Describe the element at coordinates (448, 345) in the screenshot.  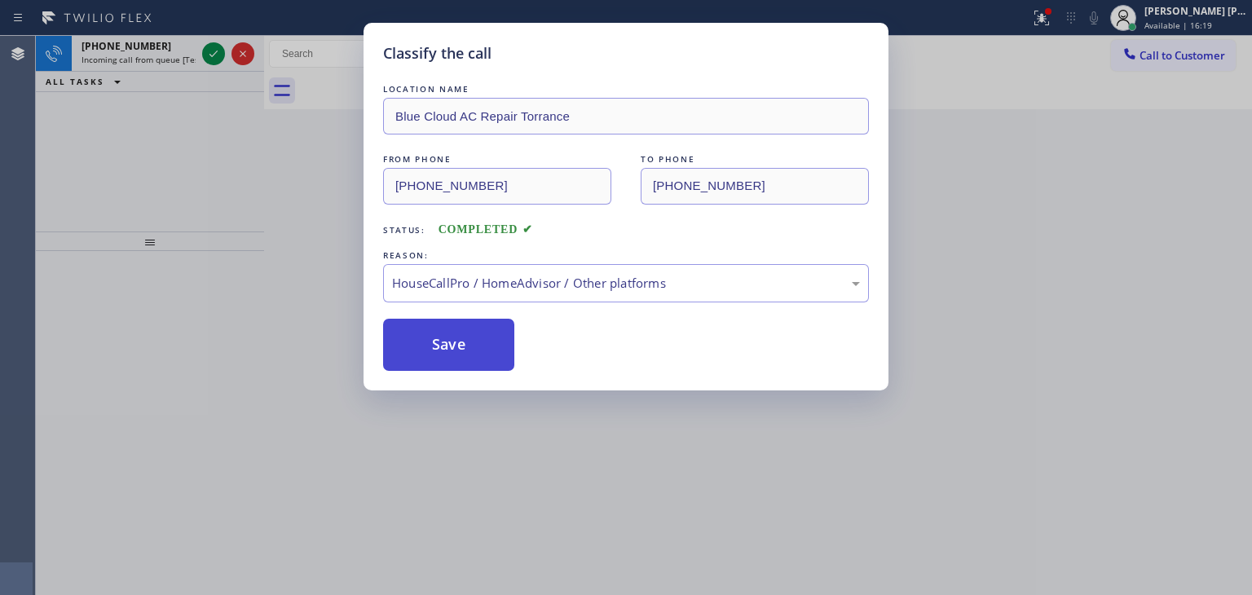
I see `button: Save` at that location.